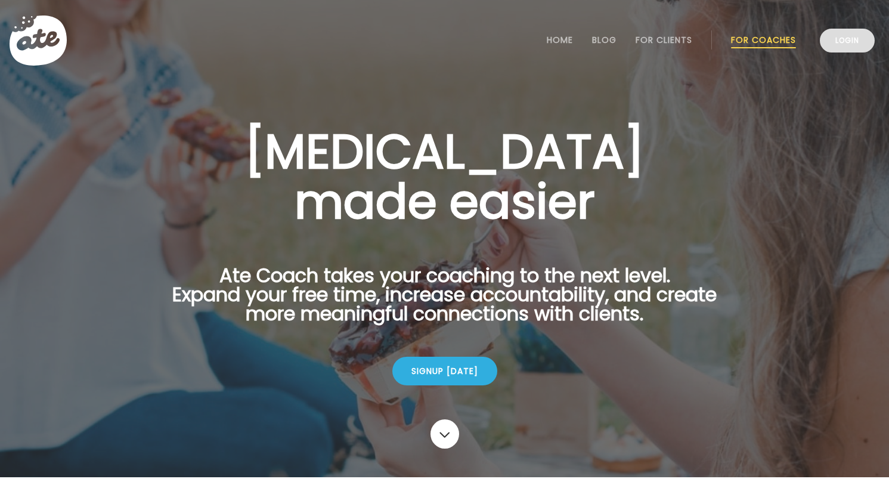  Describe the element at coordinates (663, 40) in the screenshot. I see `a: For Clients` at that location.